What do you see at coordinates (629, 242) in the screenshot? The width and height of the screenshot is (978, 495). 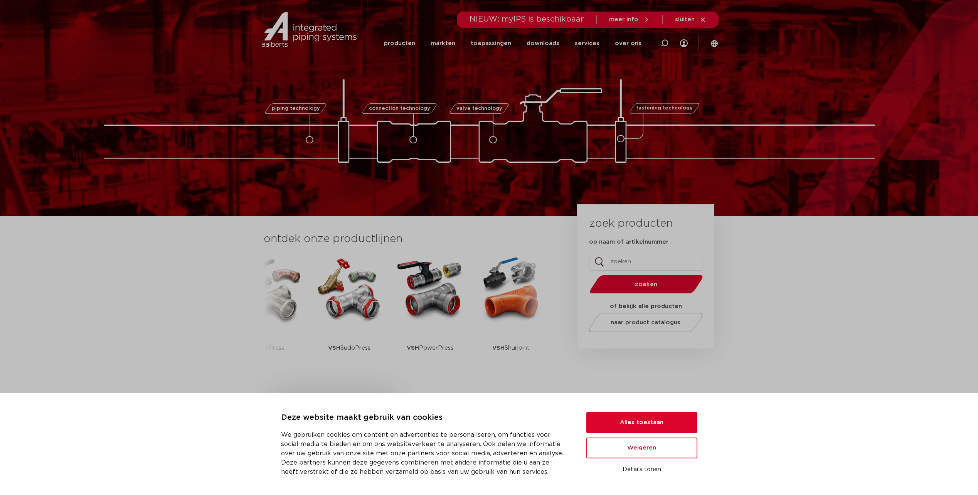 I see `label: op naam of artikelnummer` at bounding box center [629, 242].